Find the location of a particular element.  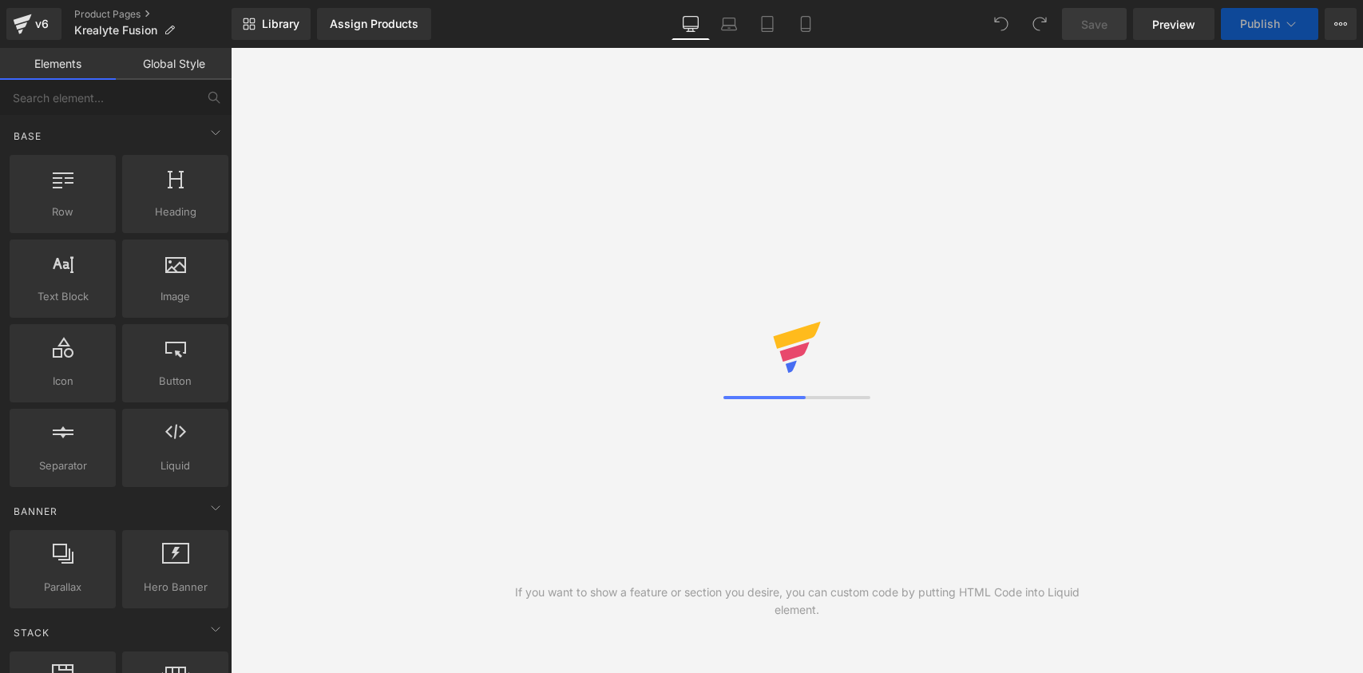

a: Mobile is located at coordinates (806, 24).